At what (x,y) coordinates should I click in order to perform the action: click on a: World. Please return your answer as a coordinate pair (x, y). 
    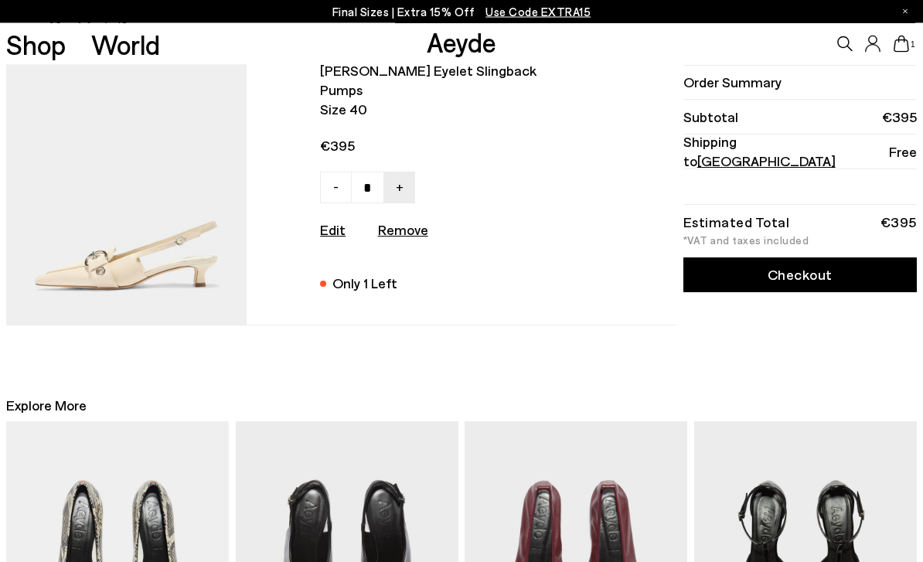
    Looking at the image, I should click on (125, 44).